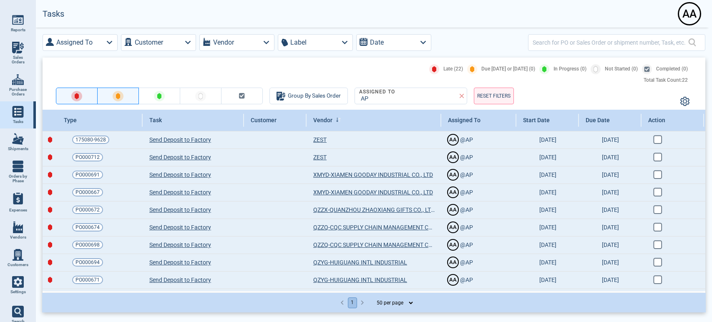  I want to click on label: Customer, so click(149, 43).